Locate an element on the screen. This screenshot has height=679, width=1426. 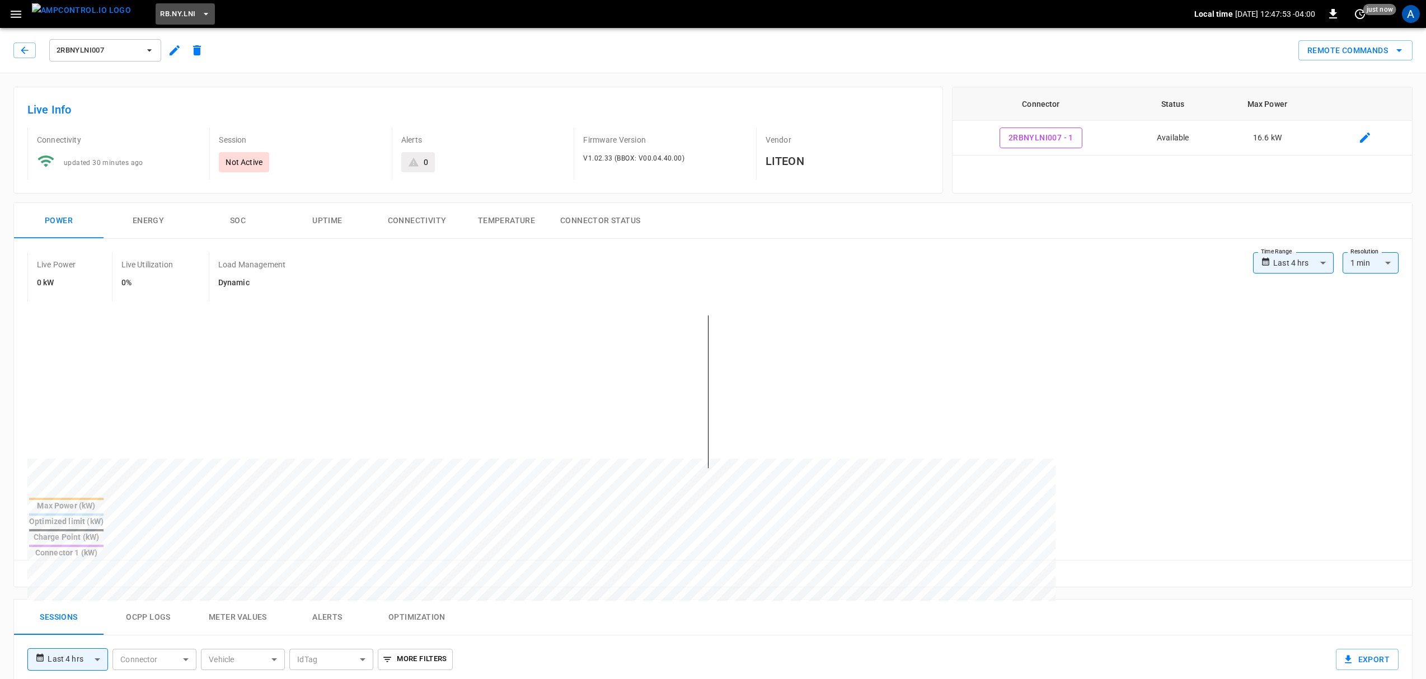
p: Not Active is located at coordinates (244, 162).